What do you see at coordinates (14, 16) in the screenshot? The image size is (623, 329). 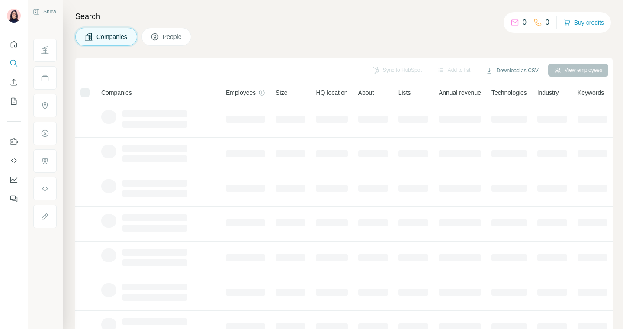 I see `img: Avatar` at bounding box center [14, 16].